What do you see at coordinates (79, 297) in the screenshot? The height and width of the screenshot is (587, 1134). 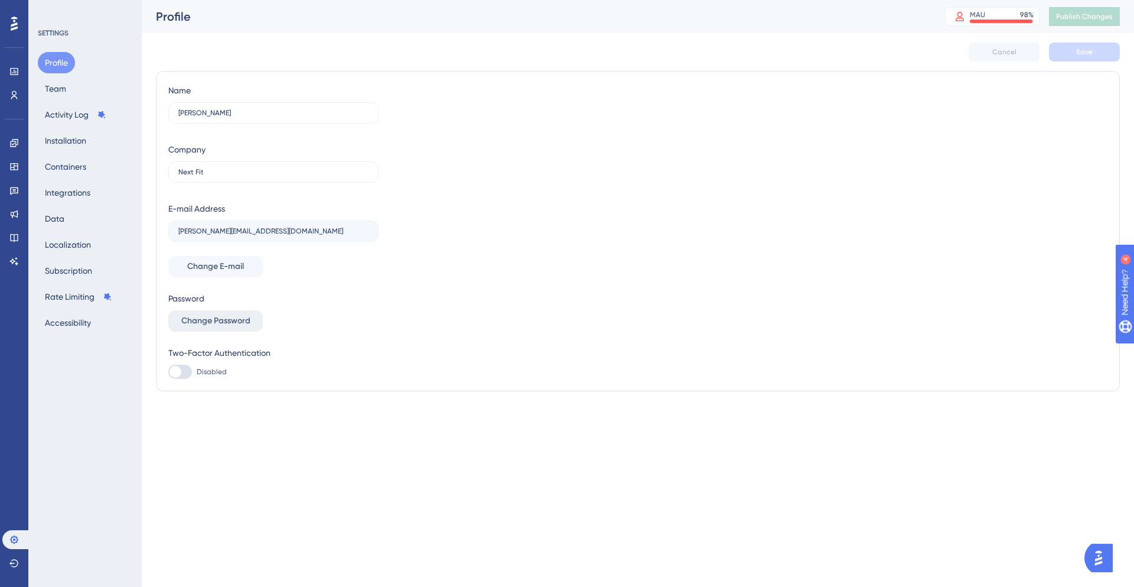 I see `button: Rate Limiting` at bounding box center [79, 297].